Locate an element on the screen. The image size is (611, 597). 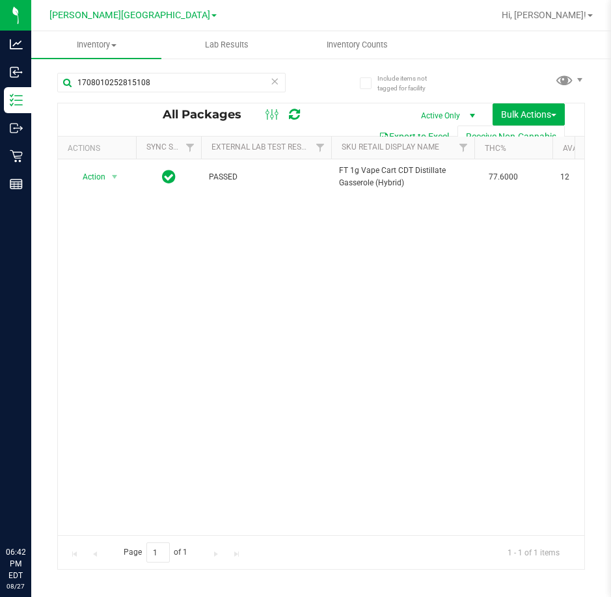
p: 06:42 PM EDT is located at coordinates (16, 564).